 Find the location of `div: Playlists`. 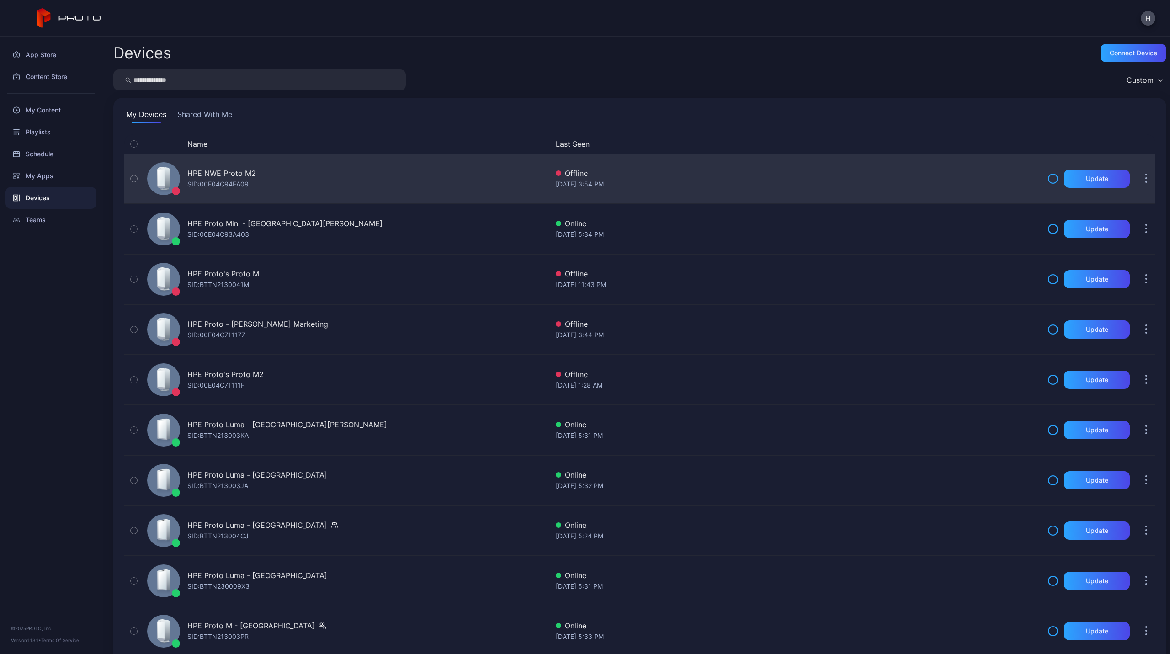

div: Playlists is located at coordinates (51, 132).